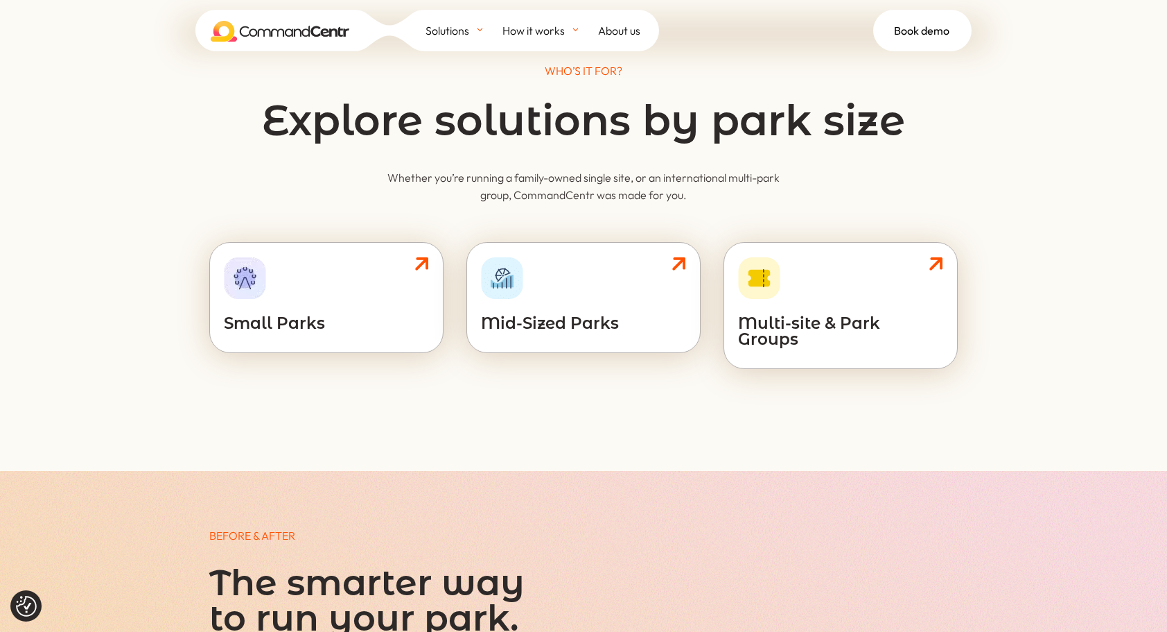 Image resolution: width=1167 pixels, height=632 pixels. What do you see at coordinates (923, 31) in the screenshot?
I see `a: Book demo` at bounding box center [923, 31].